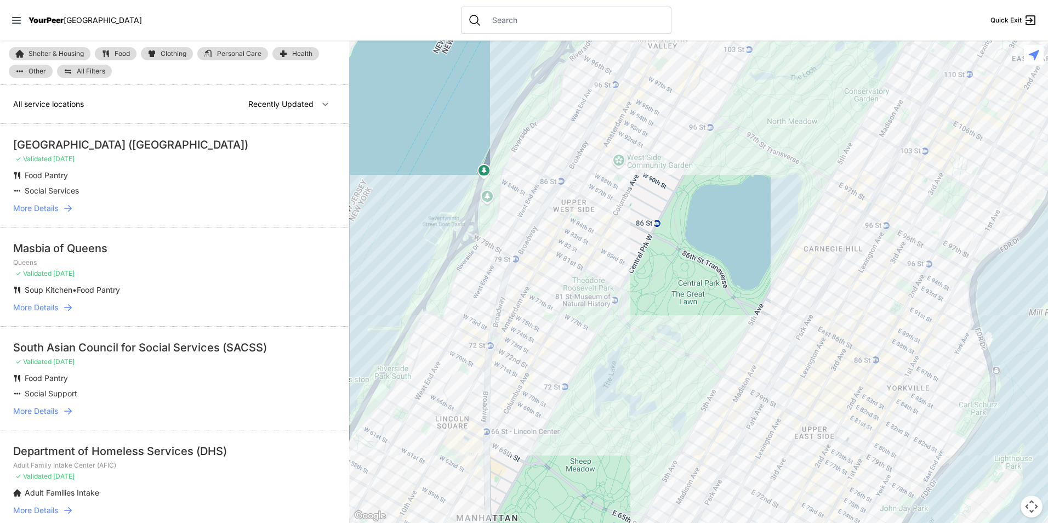 The image size is (1048, 523). Describe the element at coordinates (370, 516) in the screenshot. I see `img: Google` at that location.